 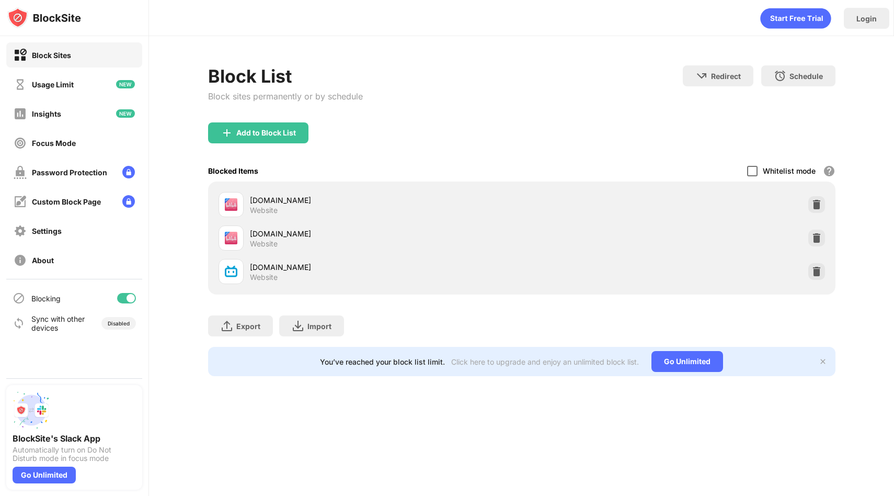 I want to click on div: Custom Block Page, so click(x=66, y=201).